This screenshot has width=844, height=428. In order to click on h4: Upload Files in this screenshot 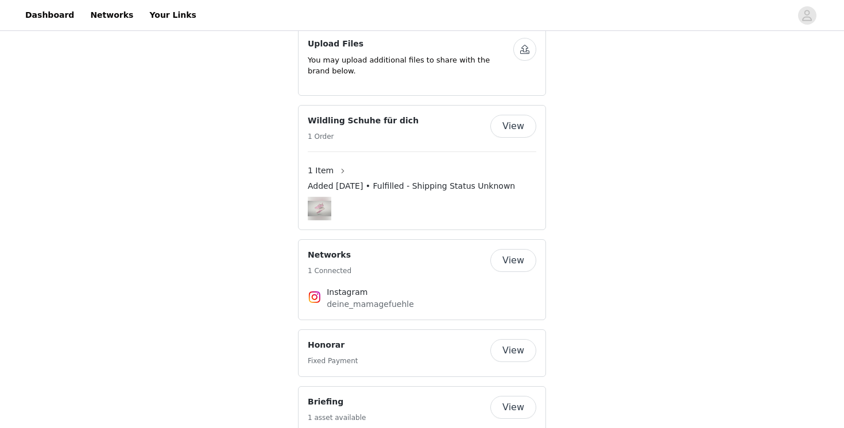, I will do `click(411, 44)`.